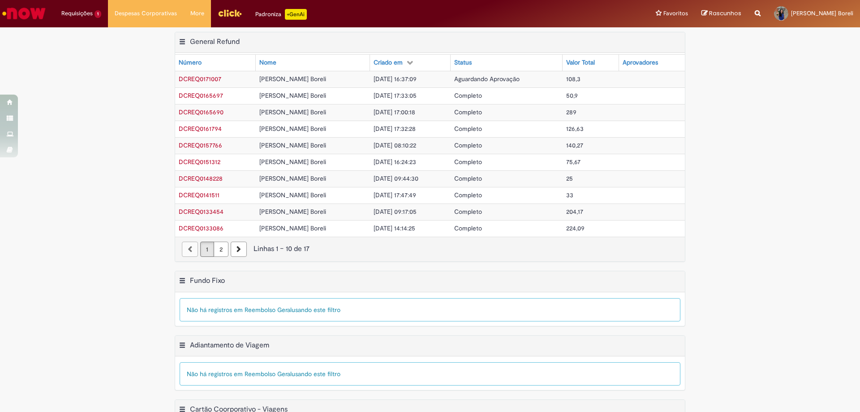 Image resolution: width=860 pixels, height=412 pixels. I want to click on span: 1, so click(98, 14).